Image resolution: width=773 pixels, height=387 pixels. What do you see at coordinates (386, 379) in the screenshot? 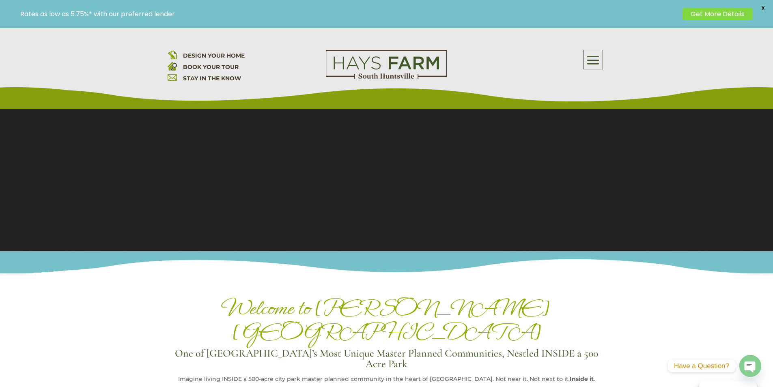
I see `div: Imagine living INSIDE a 500-acre city park master planned community in the heart of [GEOGRAPHIC_D...` at bounding box center [386, 379].